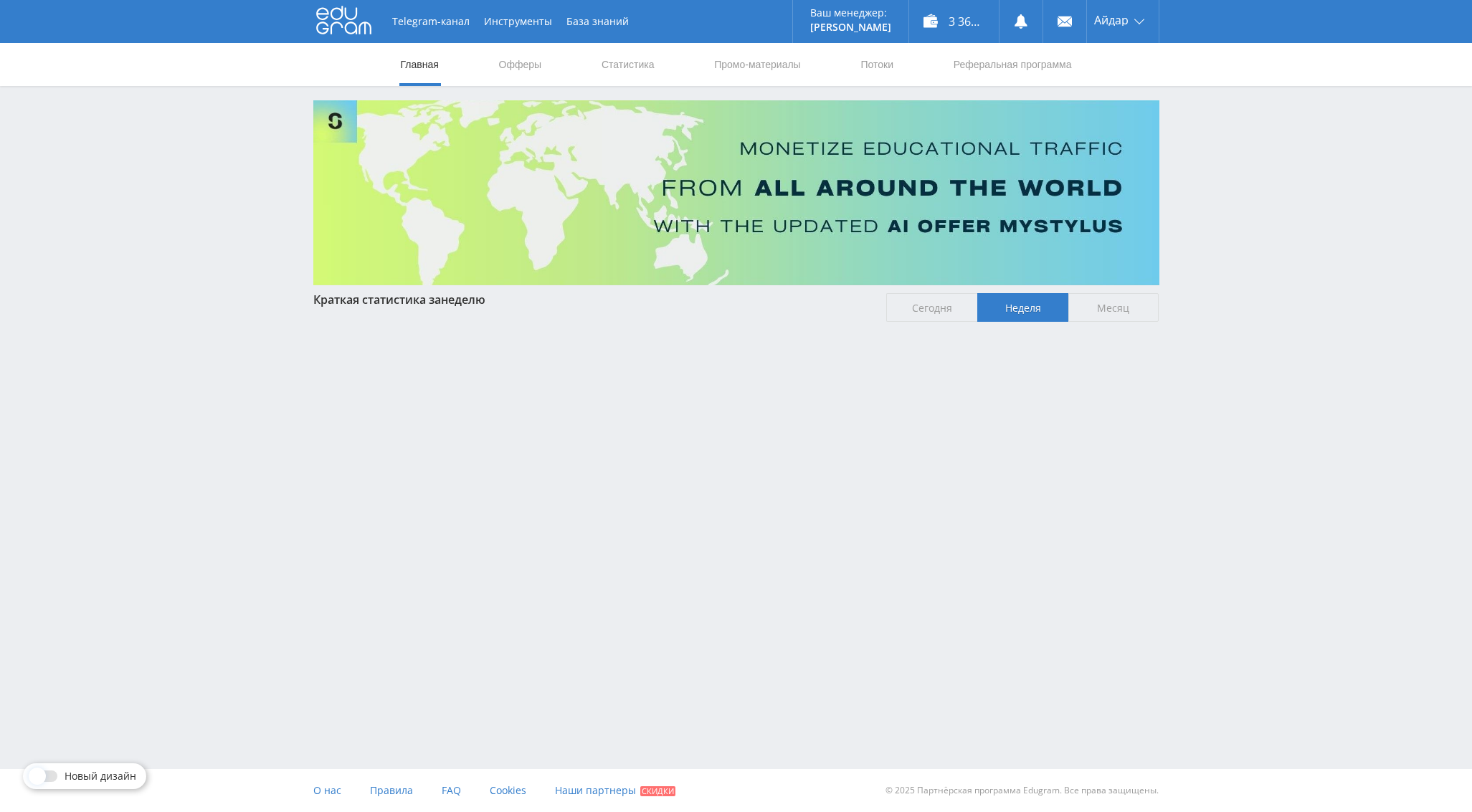 This screenshot has height=812, width=1472. What do you see at coordinates (1012, 64) in the screenshot?
I see `a: Реферальная программа` at bounding box center [1012, 64].